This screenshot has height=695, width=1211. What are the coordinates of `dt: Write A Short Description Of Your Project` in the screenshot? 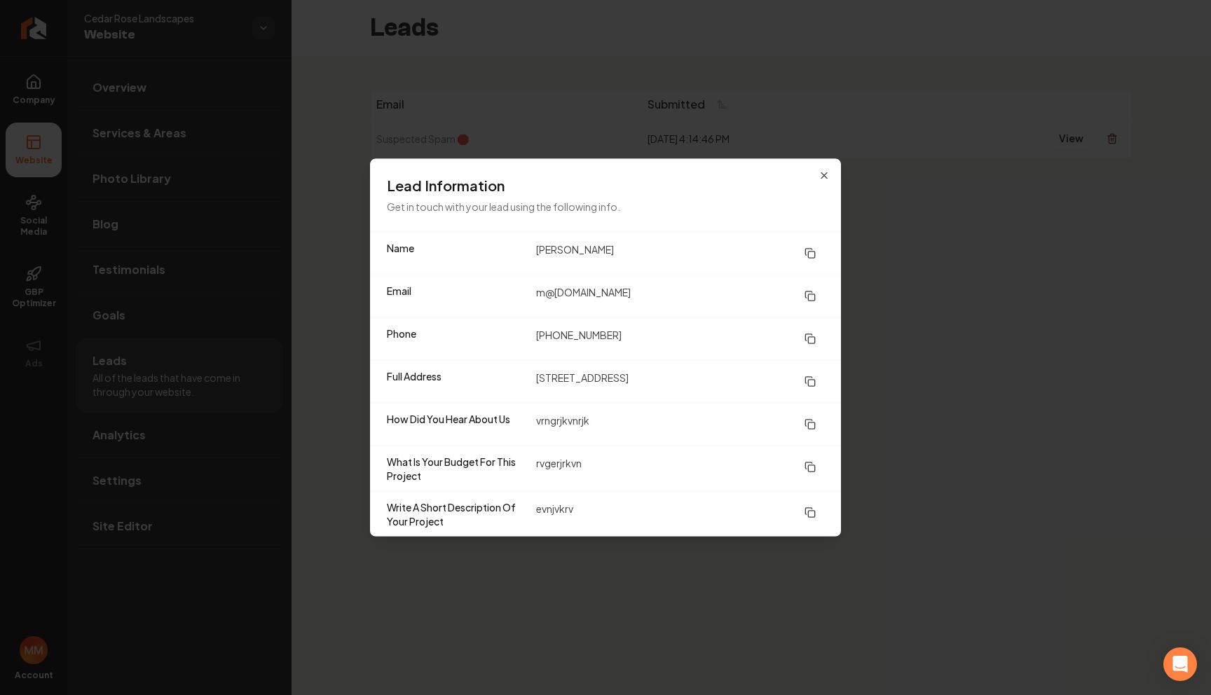 It's located at (455, 514).